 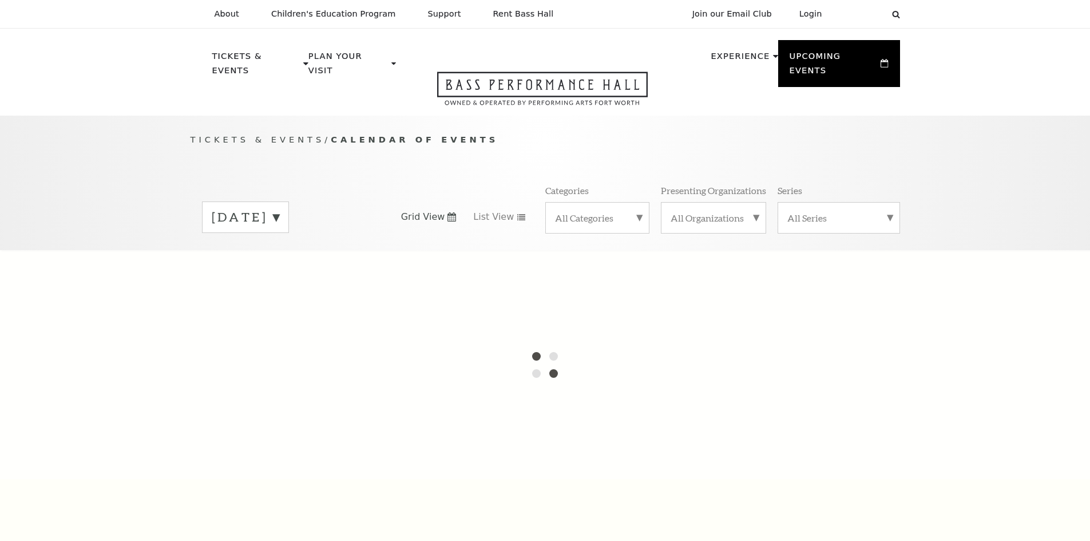 I want to click on select: Select:, so click(x=860, y=14).